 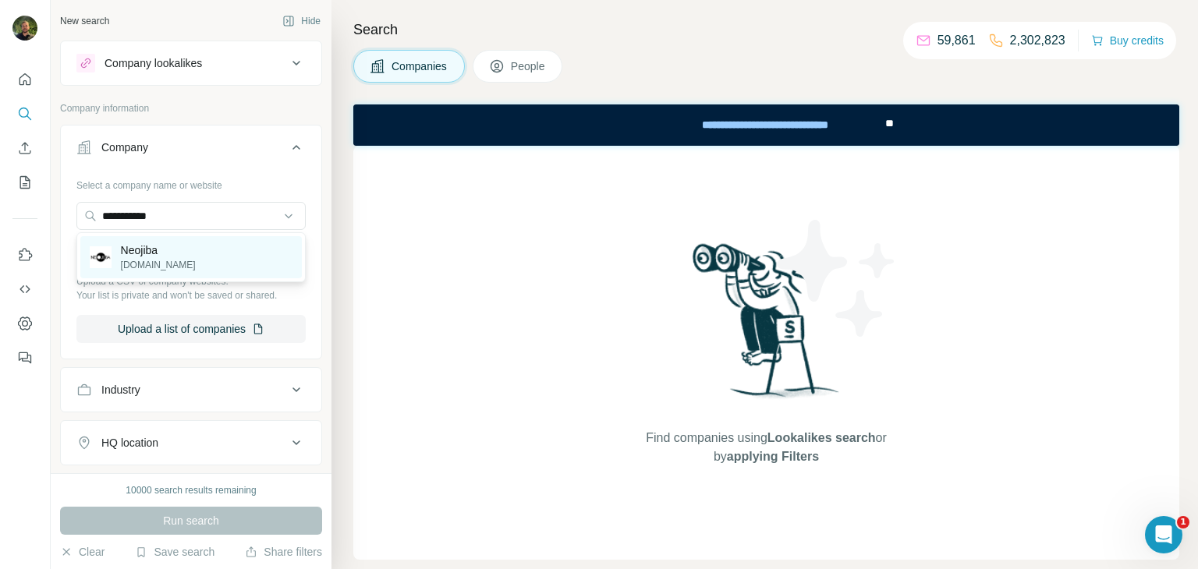 What do you see at coordinates (191, 295) in the screenshot?
I see `p: Your list is private and won't be saved or shared.` at bounding box center [191, 295].